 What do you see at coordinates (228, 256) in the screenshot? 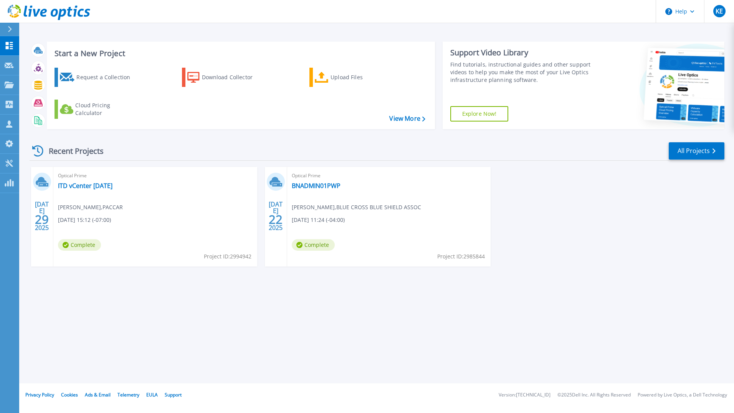
I see `span: Project ID: 2994942` at bounding box center [228, 256].